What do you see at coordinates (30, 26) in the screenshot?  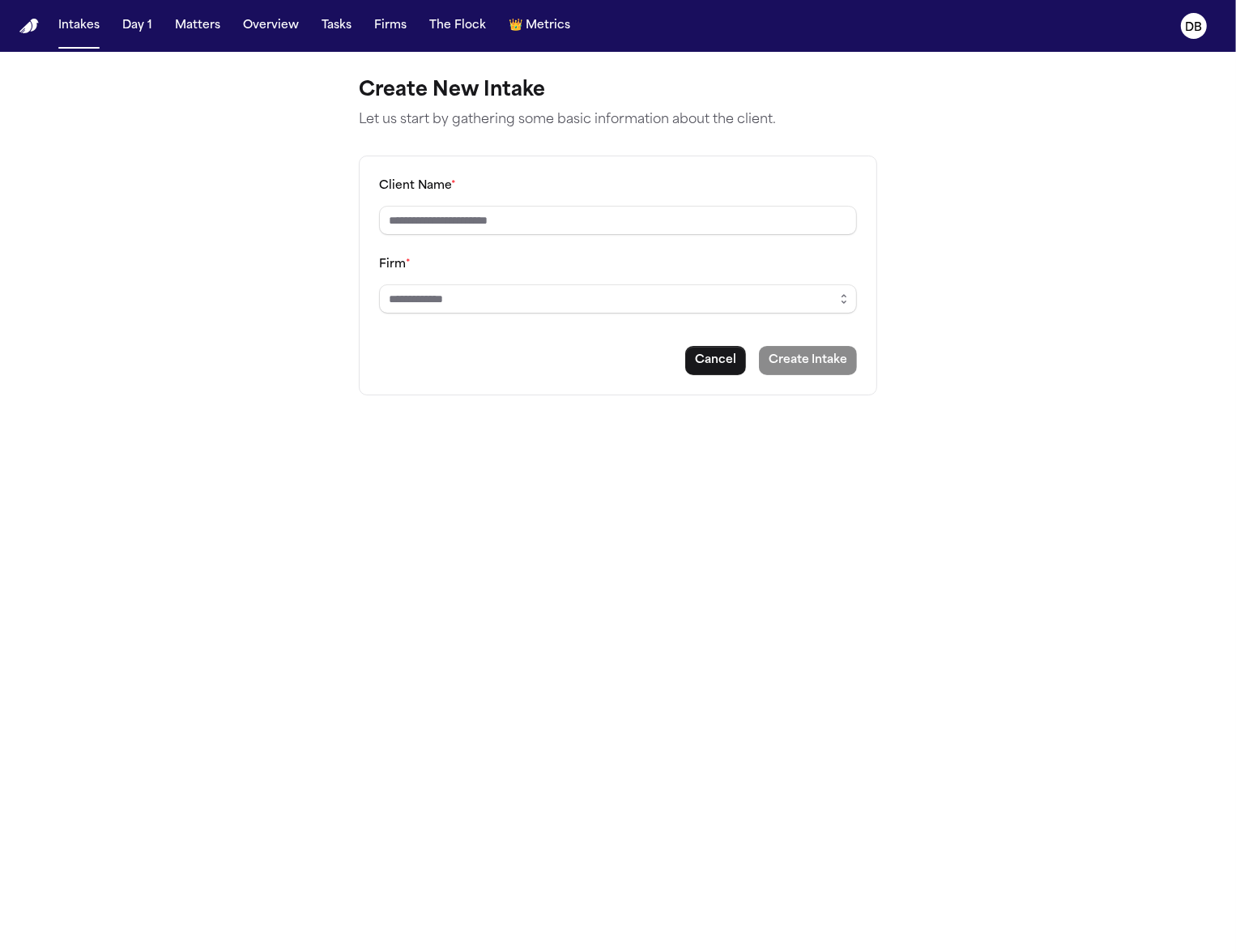 I see `img: Finch Logo` at bounding box center [30, 26].